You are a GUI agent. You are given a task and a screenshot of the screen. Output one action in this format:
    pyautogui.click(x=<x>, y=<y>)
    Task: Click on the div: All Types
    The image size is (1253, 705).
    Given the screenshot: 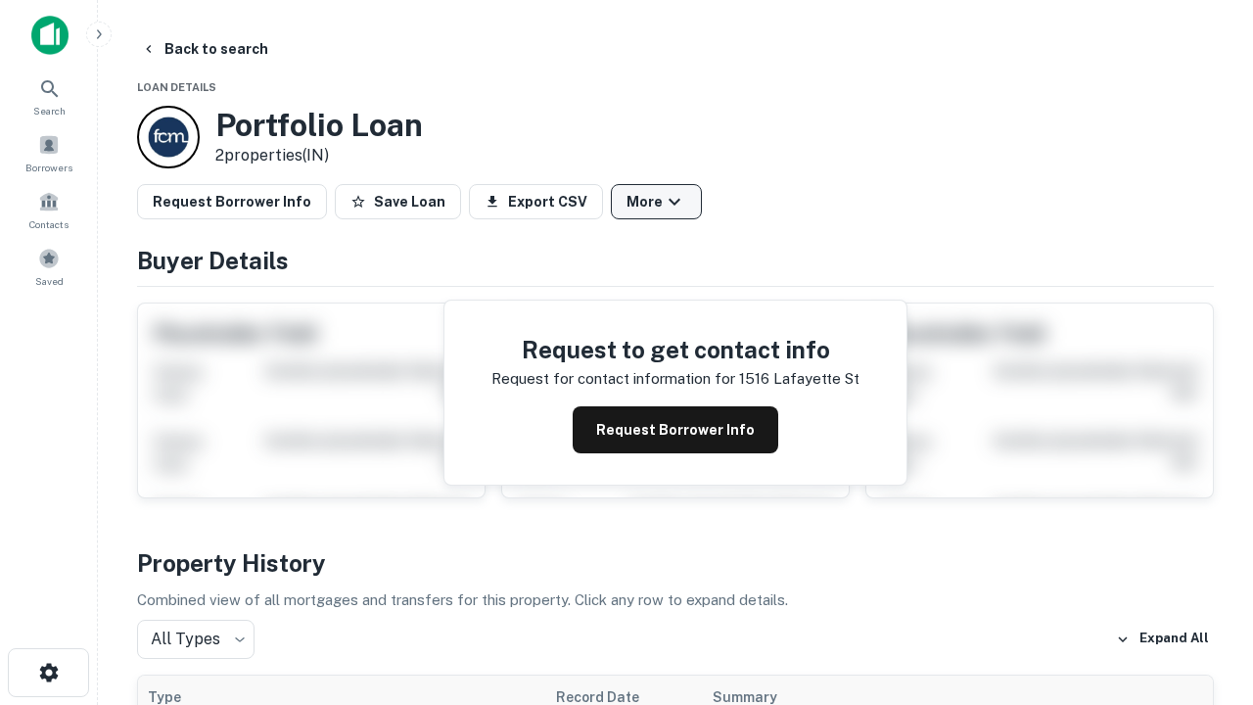 What is the action you would take?
    pyautogui.click(x=196, y=639)
    